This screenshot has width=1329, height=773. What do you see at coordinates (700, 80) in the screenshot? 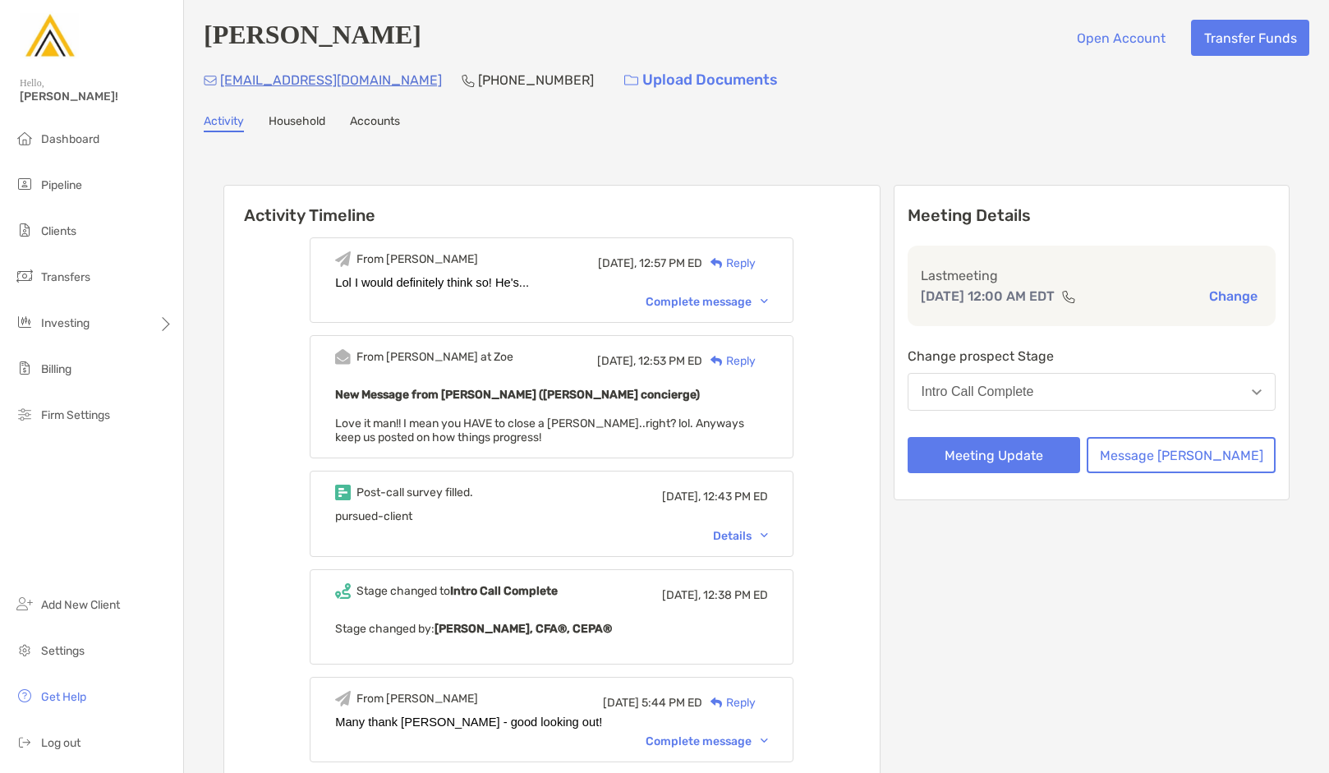
I see `a: Upload Documents` at bounding box center [700, 80].